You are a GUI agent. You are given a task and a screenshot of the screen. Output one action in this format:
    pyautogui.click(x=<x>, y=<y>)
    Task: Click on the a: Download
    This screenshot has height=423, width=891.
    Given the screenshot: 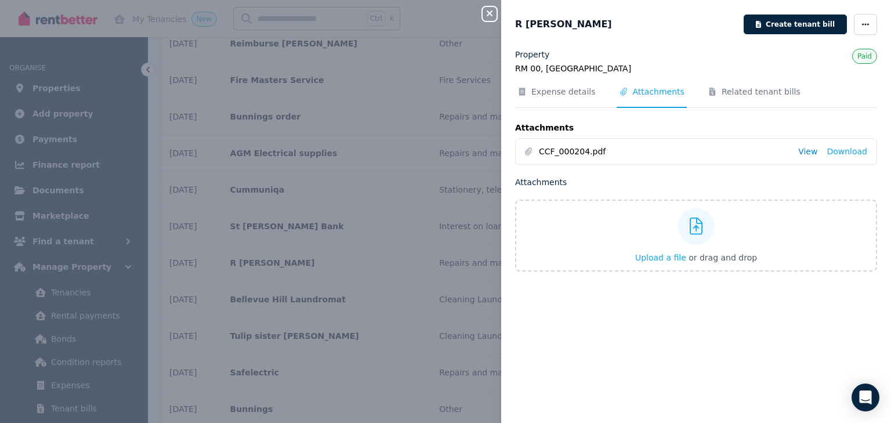 What is the action you would take?
    pyautogui.click(x=847, y=151)
    